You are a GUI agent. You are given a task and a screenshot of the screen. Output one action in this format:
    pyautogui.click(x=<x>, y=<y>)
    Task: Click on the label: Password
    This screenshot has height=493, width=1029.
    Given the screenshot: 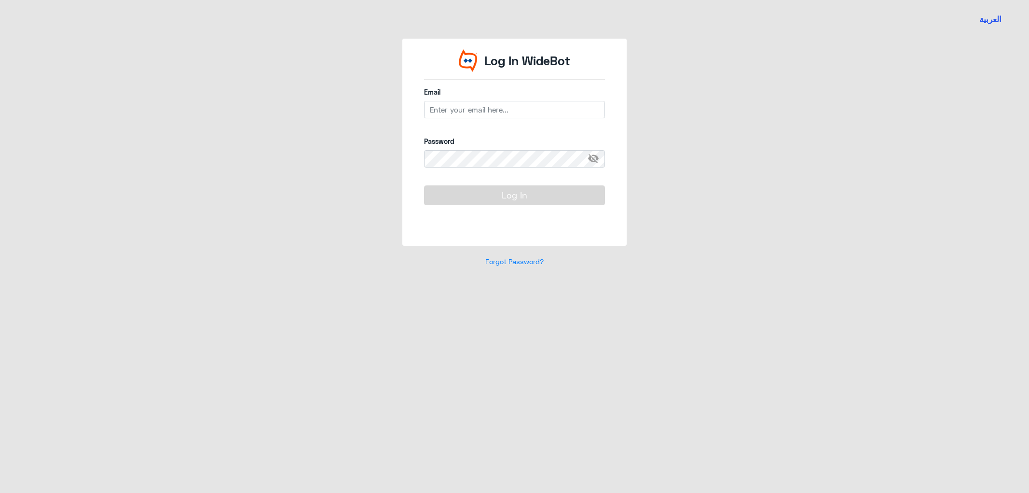 What is the action you would take?
    pyautogui.click(x=514, y=141)
    